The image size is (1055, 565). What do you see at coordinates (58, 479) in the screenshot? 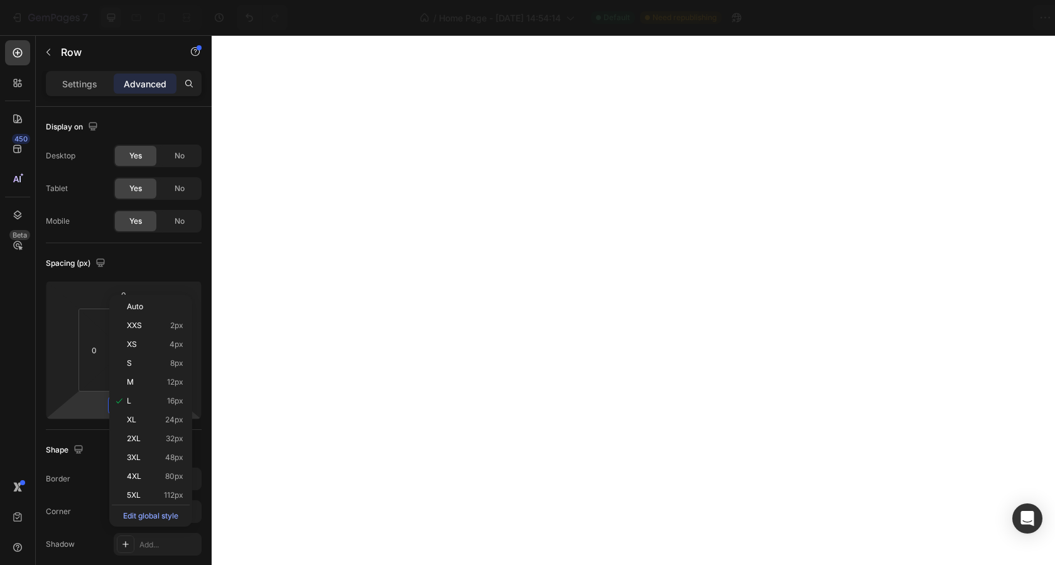
I see `div: Border` at bounding box center [58, 479].